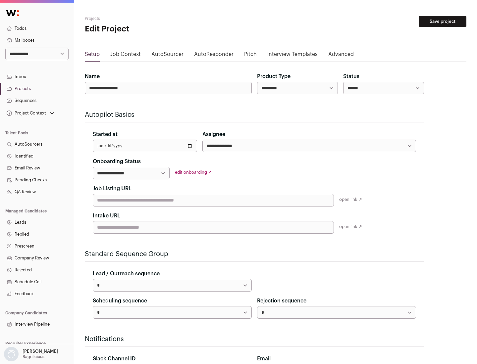 This screenshot has height=364, width=477. I want to click on a: AutoSourcer, so click(167, 56).